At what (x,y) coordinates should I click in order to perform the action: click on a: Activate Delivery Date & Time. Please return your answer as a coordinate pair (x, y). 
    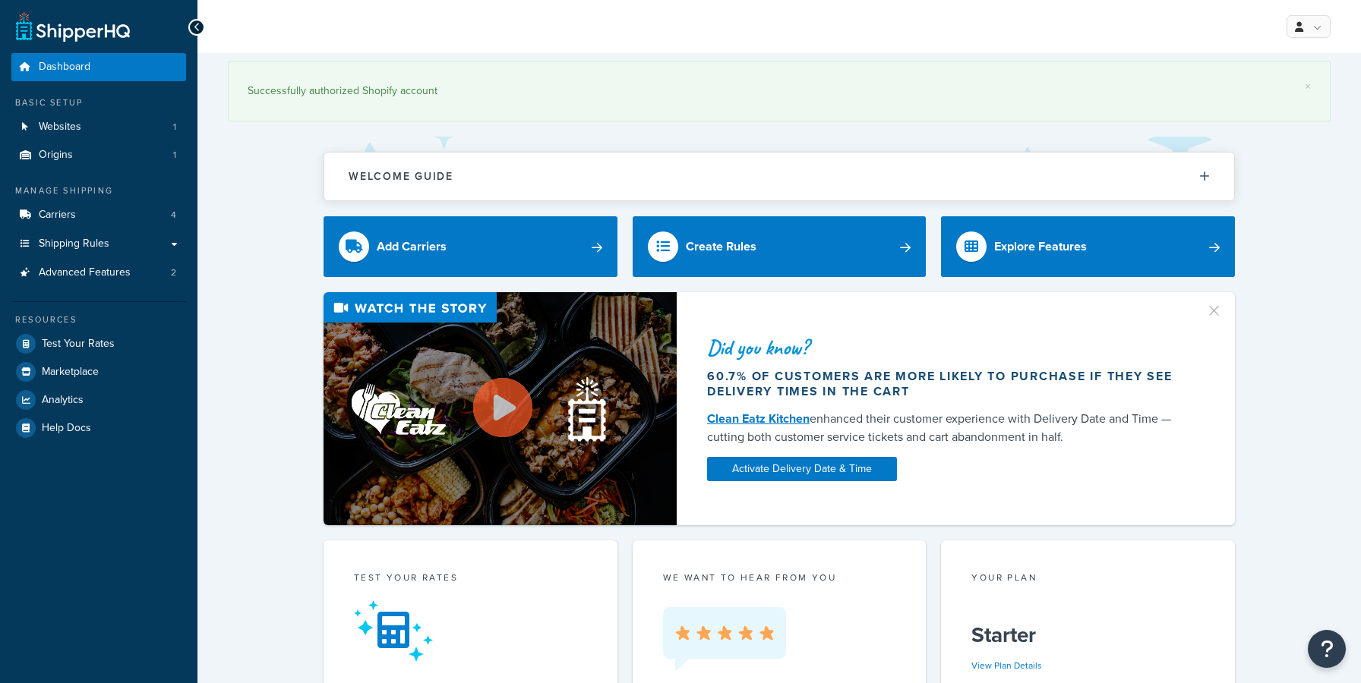
    Looking at the image, I should click on (802, 469).